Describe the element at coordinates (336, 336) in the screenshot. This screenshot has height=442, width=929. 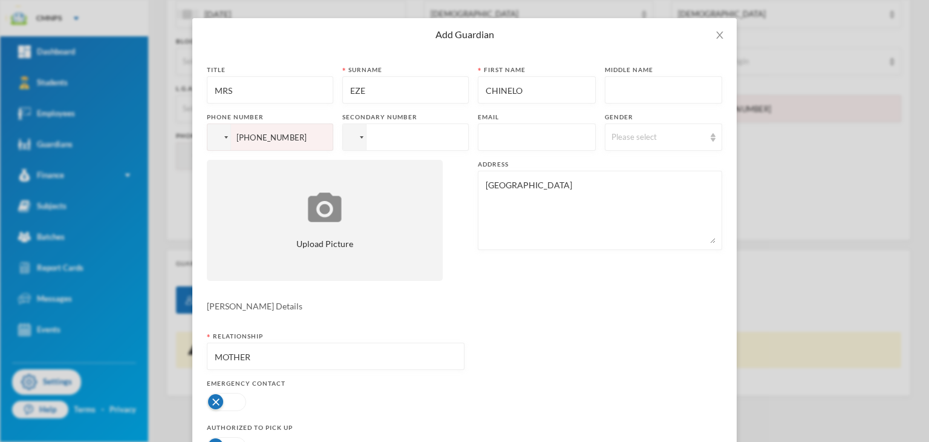
I see `div: Relationship` at that location.